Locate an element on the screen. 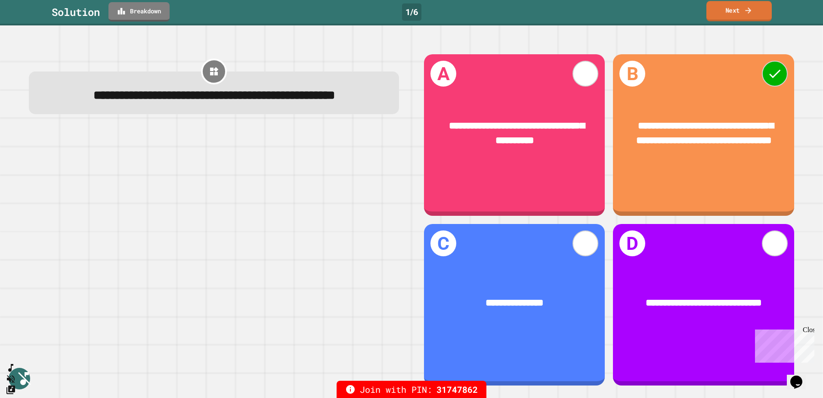  button: Unmute music is located at coordinates (11, 378).